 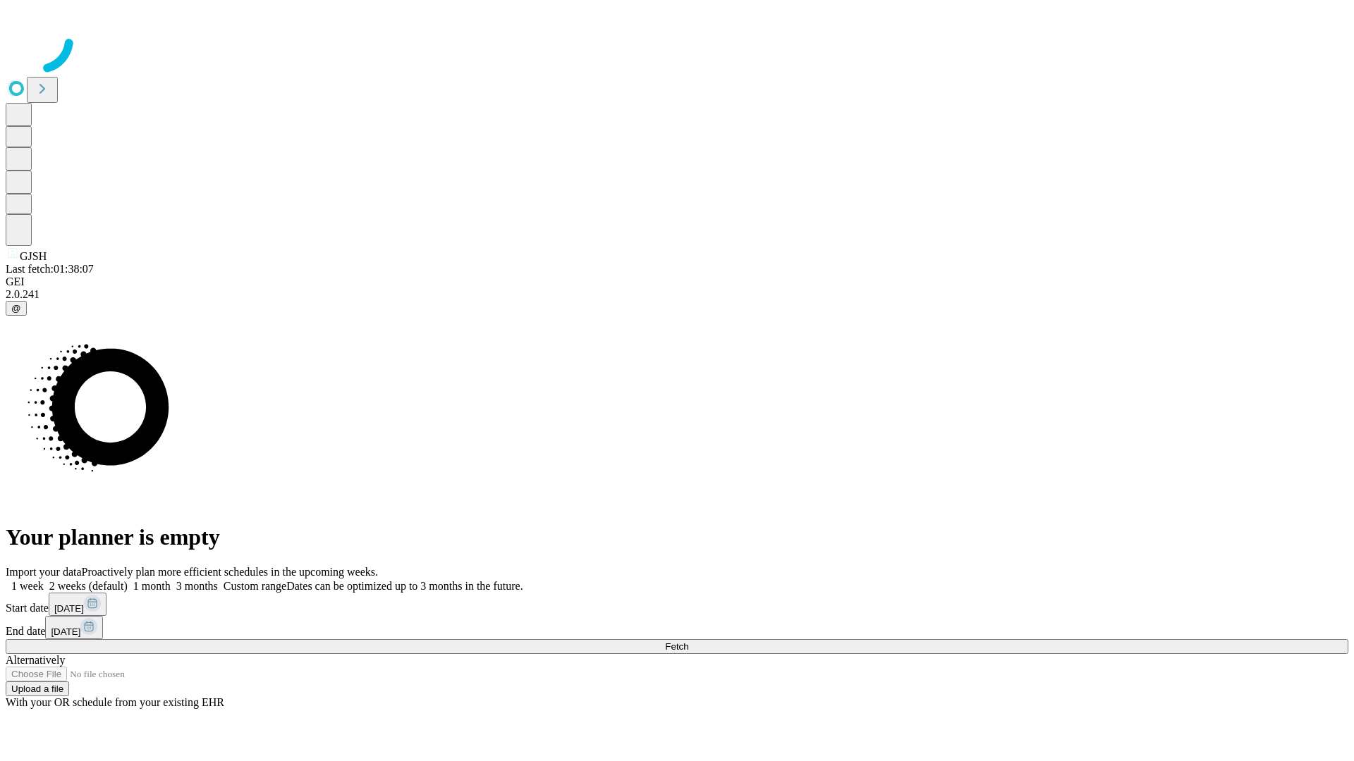 I want to click on span: Dates can be optimized up to 3 months in the future., so click(x=404, y=586).